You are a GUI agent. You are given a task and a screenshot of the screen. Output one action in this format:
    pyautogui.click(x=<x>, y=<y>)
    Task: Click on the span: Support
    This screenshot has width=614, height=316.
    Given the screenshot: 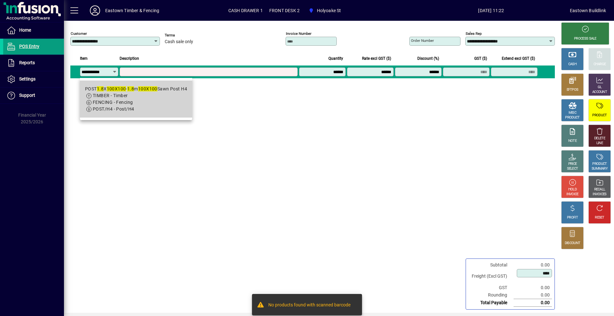 What is the action you would take?
    pyautogui.click(x=27, y=95)
    